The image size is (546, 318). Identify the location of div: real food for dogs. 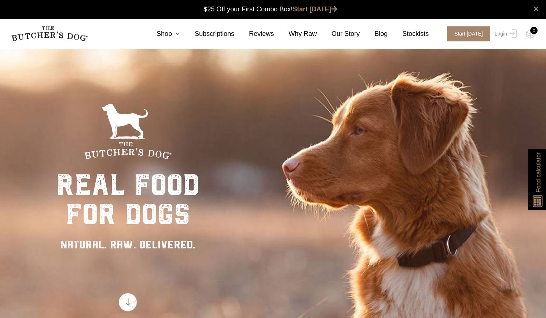
(128, 200).